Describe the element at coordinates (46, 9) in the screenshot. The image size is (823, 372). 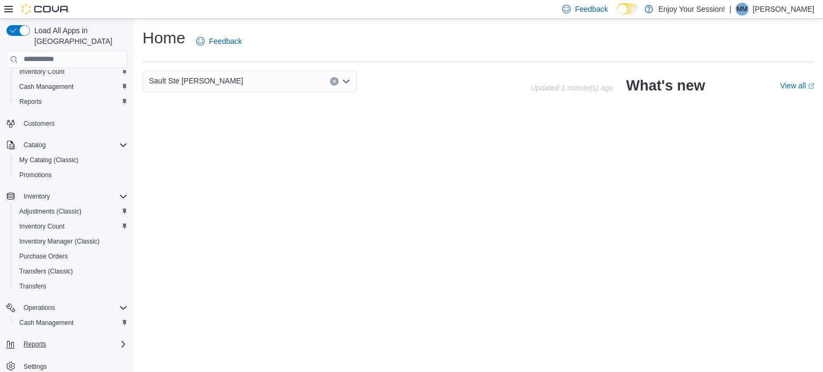
I see `img: Cova` at that location.